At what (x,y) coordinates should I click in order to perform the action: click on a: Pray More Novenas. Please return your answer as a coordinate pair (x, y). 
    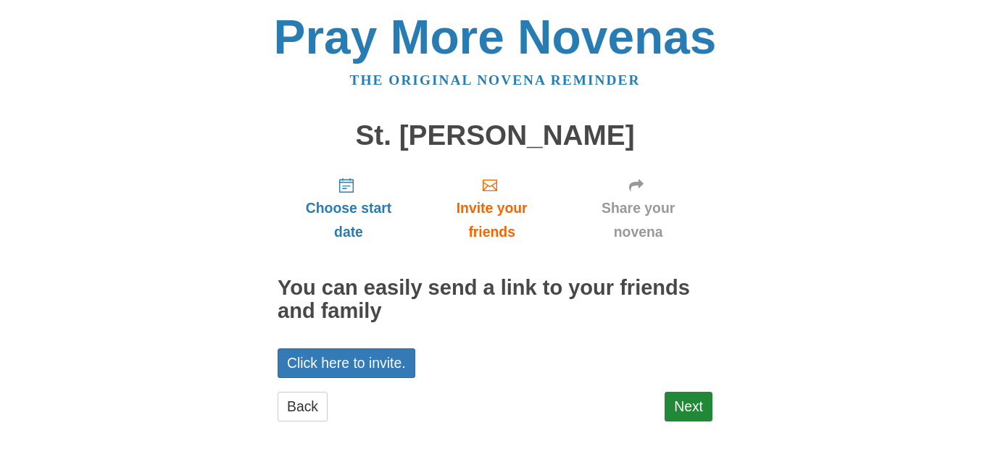
    Looking at the image, I should click on (495, 37).